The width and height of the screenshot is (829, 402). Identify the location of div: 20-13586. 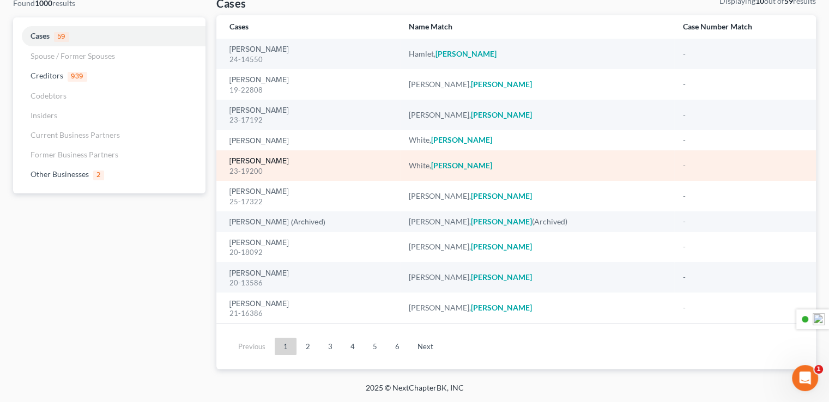
(310, 283).